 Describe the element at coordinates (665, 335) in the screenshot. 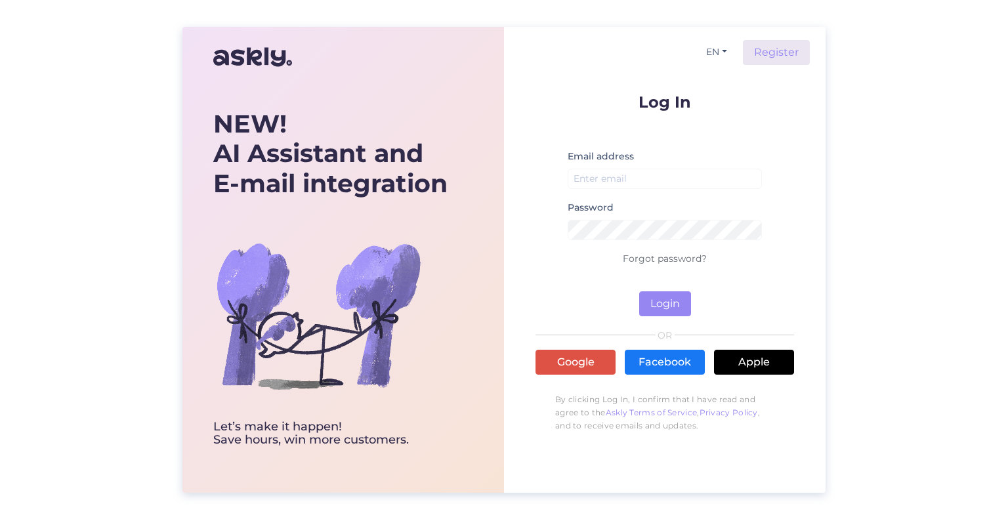

I see `span: OR` at that location.